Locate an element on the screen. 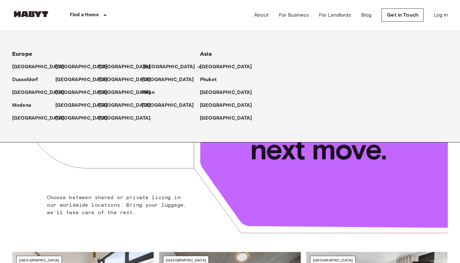 This screenshot has height=263, width=460. a: For Business is located at coordinates (294, 15).